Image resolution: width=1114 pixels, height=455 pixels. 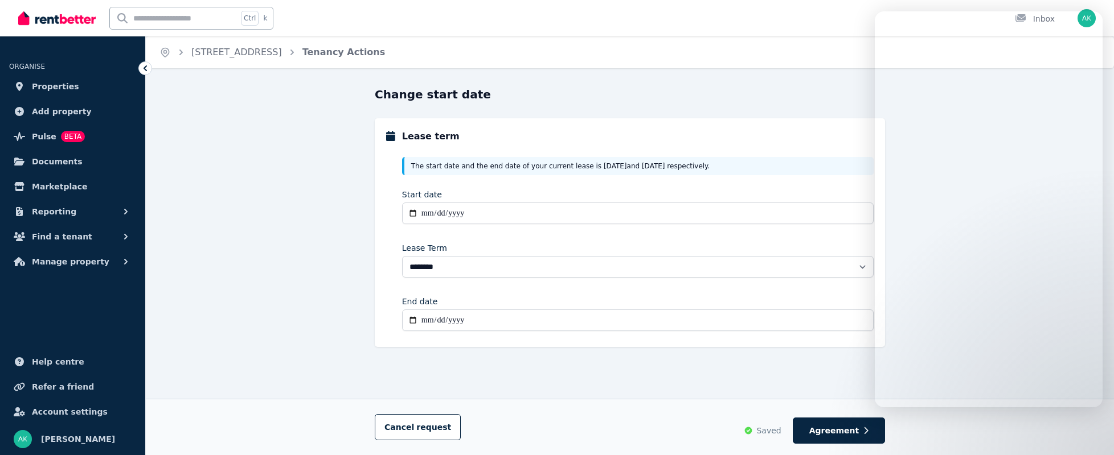 What do you see at coordinates (73, 137) in the screenshot?
I see `span: BETA` at bounding box center [73, 137].